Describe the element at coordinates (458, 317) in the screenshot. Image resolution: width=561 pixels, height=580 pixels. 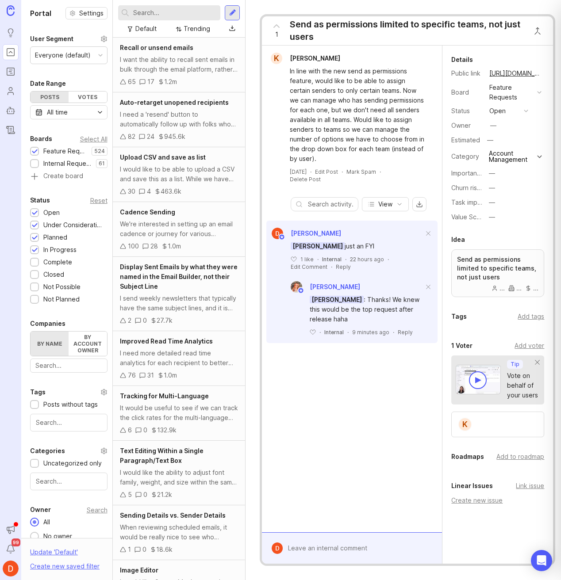
I see `div: Tags` at that location.